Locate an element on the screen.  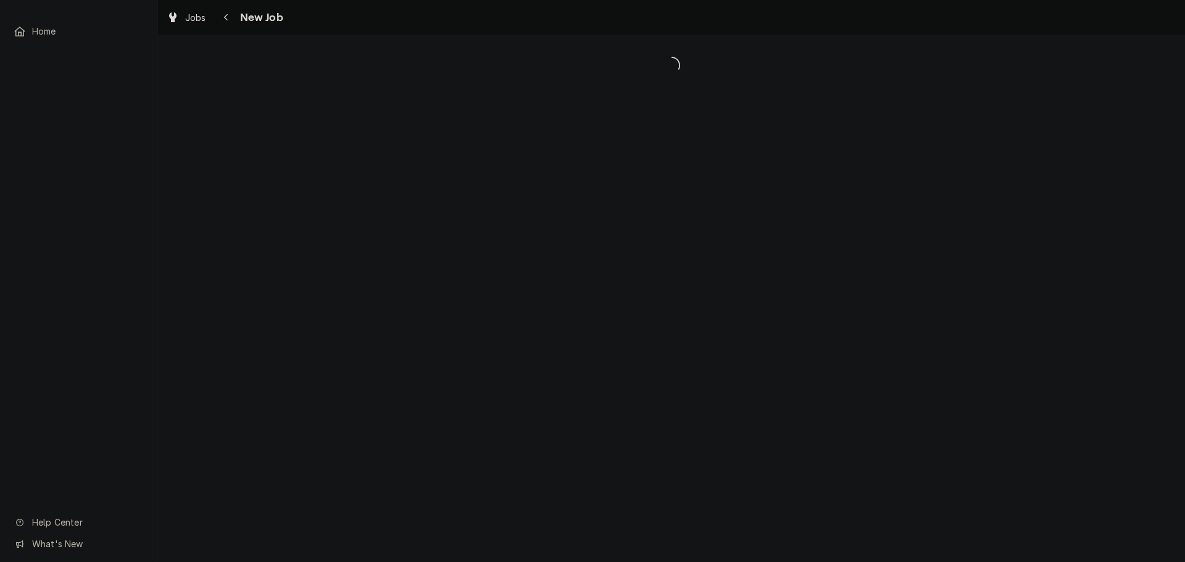
span: Home is located at coordinates (88, 31).